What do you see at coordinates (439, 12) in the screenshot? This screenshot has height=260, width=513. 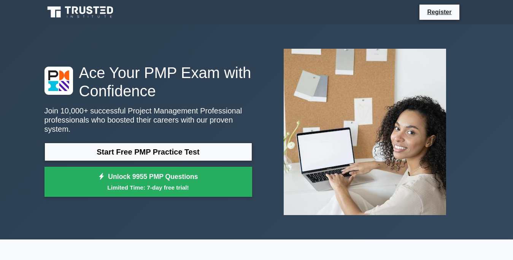 I see `a: Register` at bounding box center [439, 12].